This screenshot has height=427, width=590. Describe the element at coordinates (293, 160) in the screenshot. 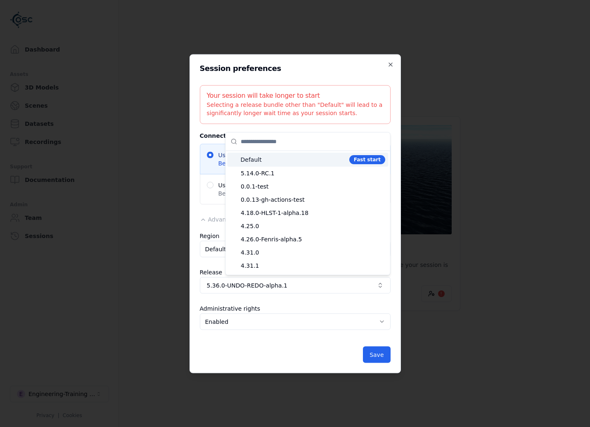

I see `span: Default` at that location.